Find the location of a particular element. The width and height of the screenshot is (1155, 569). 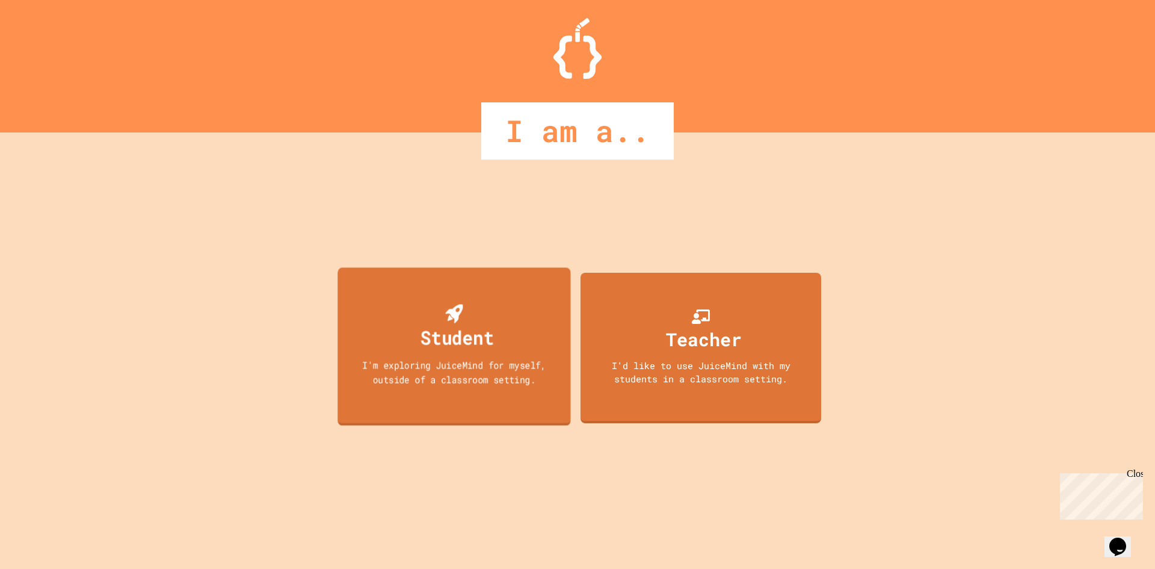

div: I'm exploring JuiceMind for myself, outside of a classroom setting. is located at coordinates (454, 371).